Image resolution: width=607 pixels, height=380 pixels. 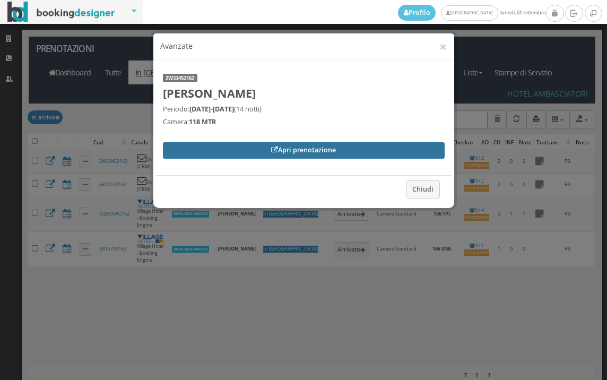 I want to click on span: lunedì, 01 settembre, so click(x=472, y=13).